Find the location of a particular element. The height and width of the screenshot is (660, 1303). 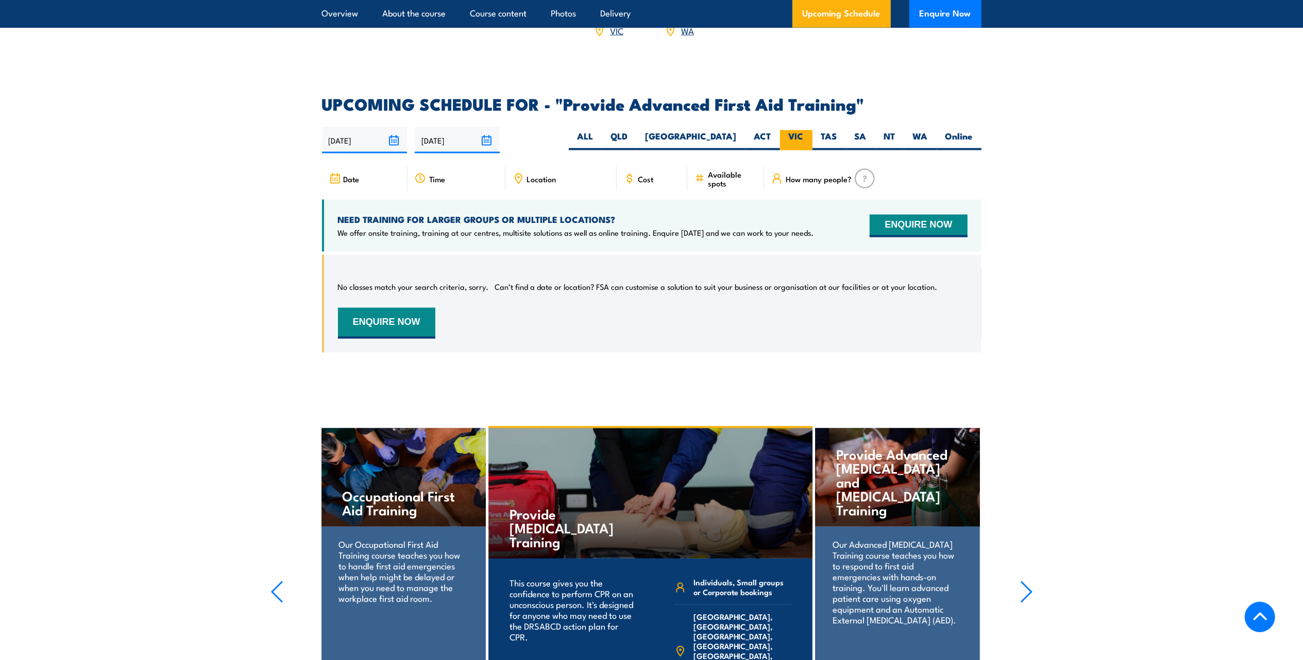

label: TAS is located at coordinates (829, 140).